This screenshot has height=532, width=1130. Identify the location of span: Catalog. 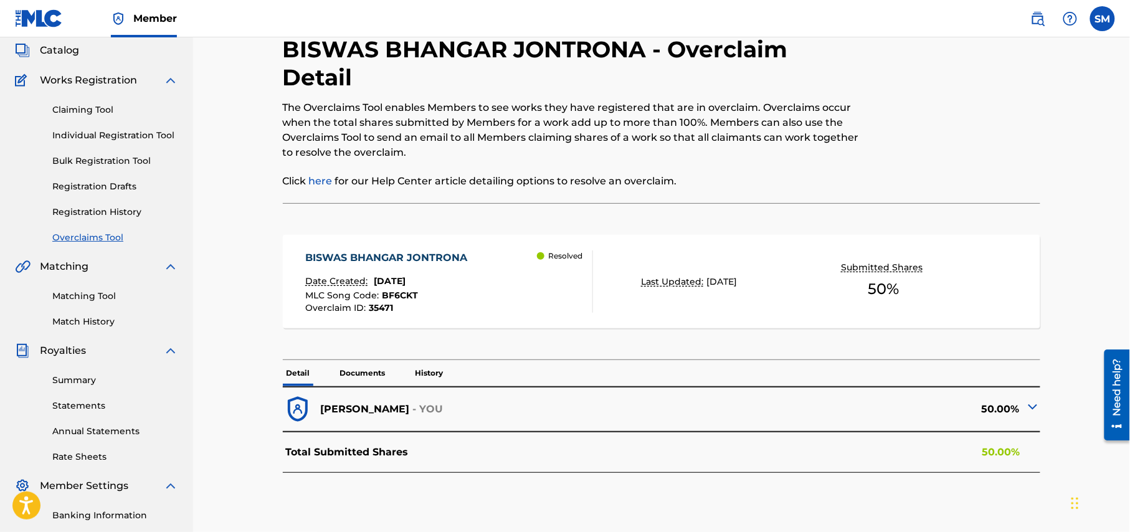
(59, 50).